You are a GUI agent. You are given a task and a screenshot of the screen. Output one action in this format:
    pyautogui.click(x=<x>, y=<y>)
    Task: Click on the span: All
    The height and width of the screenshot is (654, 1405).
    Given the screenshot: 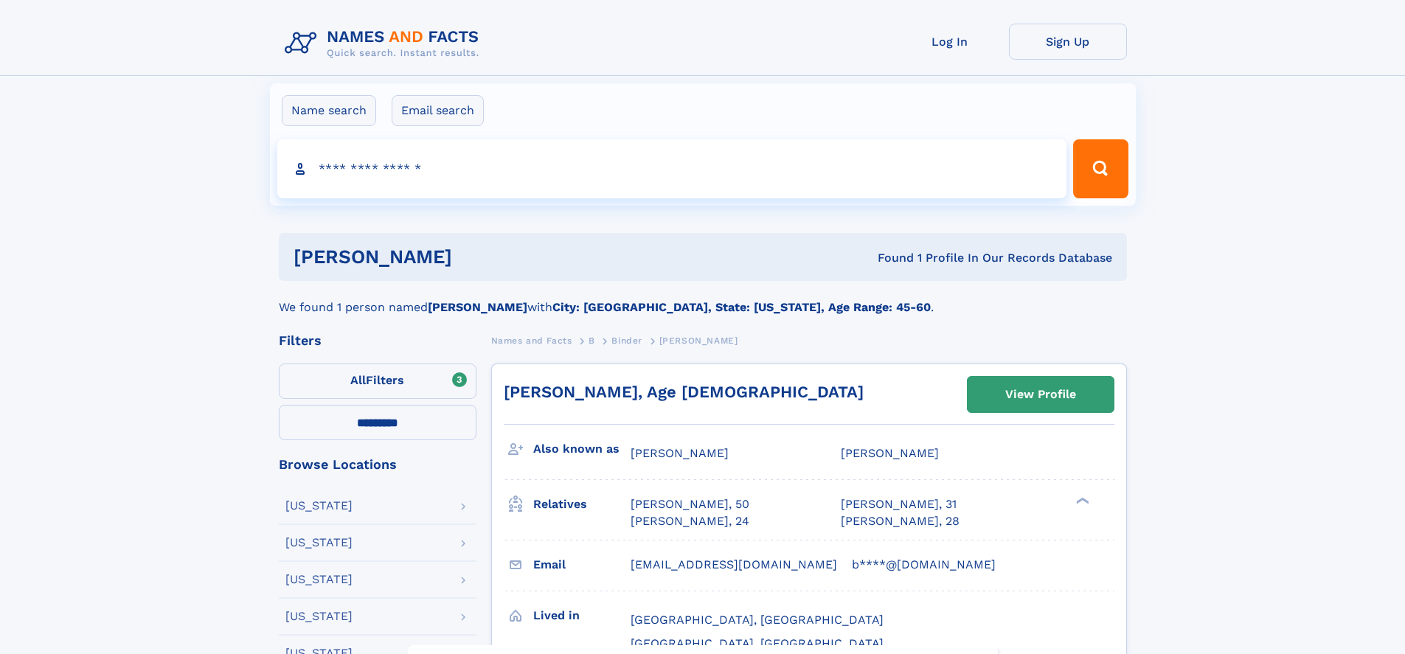 What is the action you would take?
    pyautogui.click(x=358, y=380)
    